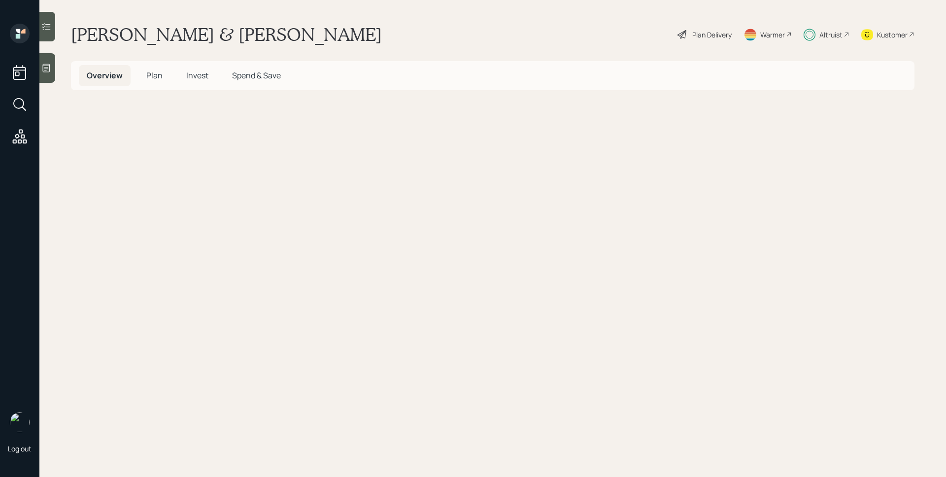 This screenshot has height=477, width=946. Describe the element at coordinates (773, 34) in the screenshot. I see `div: Warmer` at that location.